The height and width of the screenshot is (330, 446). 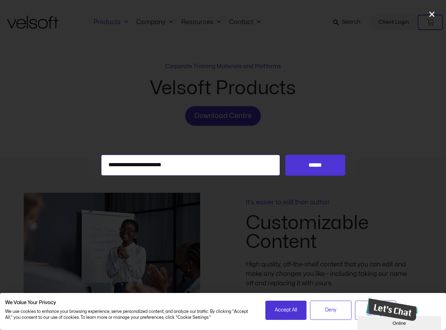 I want to click on a: Close, so click(x=432, y=14).